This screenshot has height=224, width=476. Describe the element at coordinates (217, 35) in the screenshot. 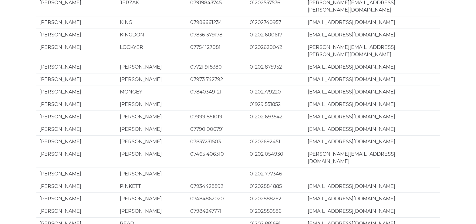

I see `td: 07836 379178` at that location.